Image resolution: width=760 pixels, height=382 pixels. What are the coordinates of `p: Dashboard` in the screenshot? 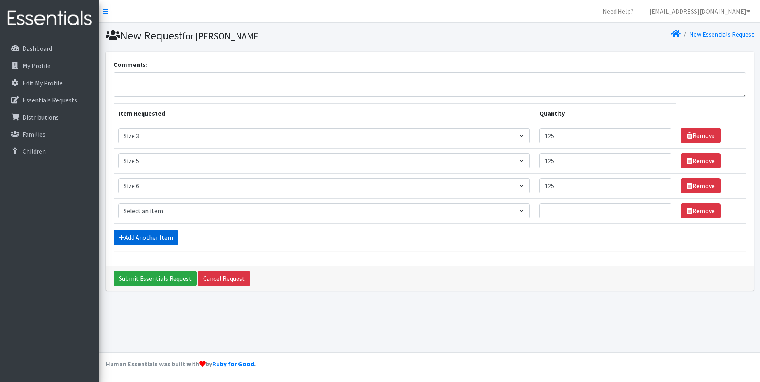 It's located at (37, 48).